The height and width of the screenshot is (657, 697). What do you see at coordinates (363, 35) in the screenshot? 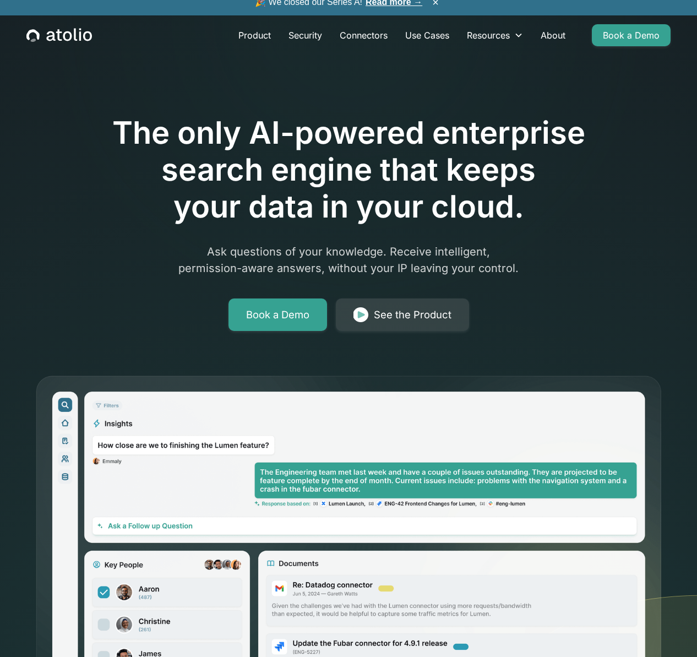
I see `a: Connectors` at bounding box center [363, 35].